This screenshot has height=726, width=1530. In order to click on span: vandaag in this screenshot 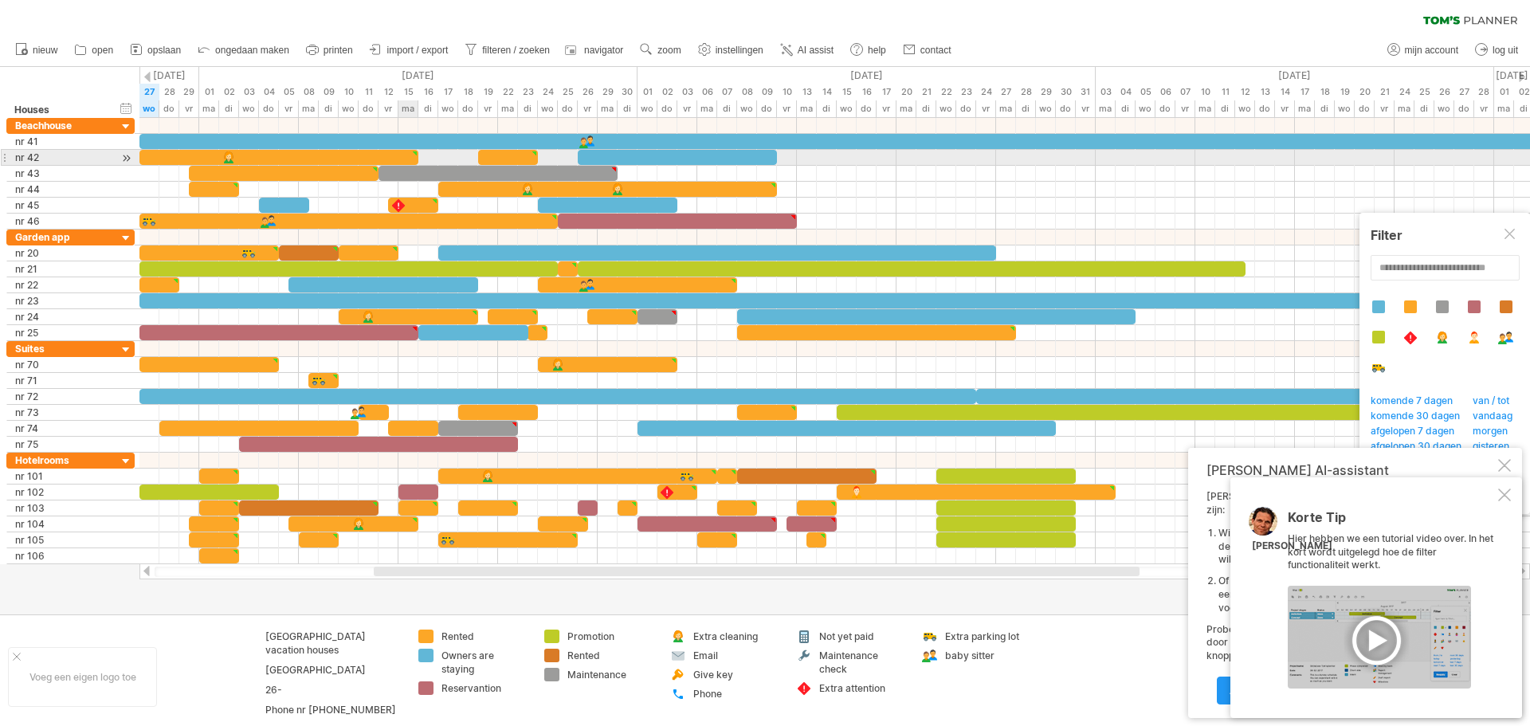, I will do `click(1496, 417)`.